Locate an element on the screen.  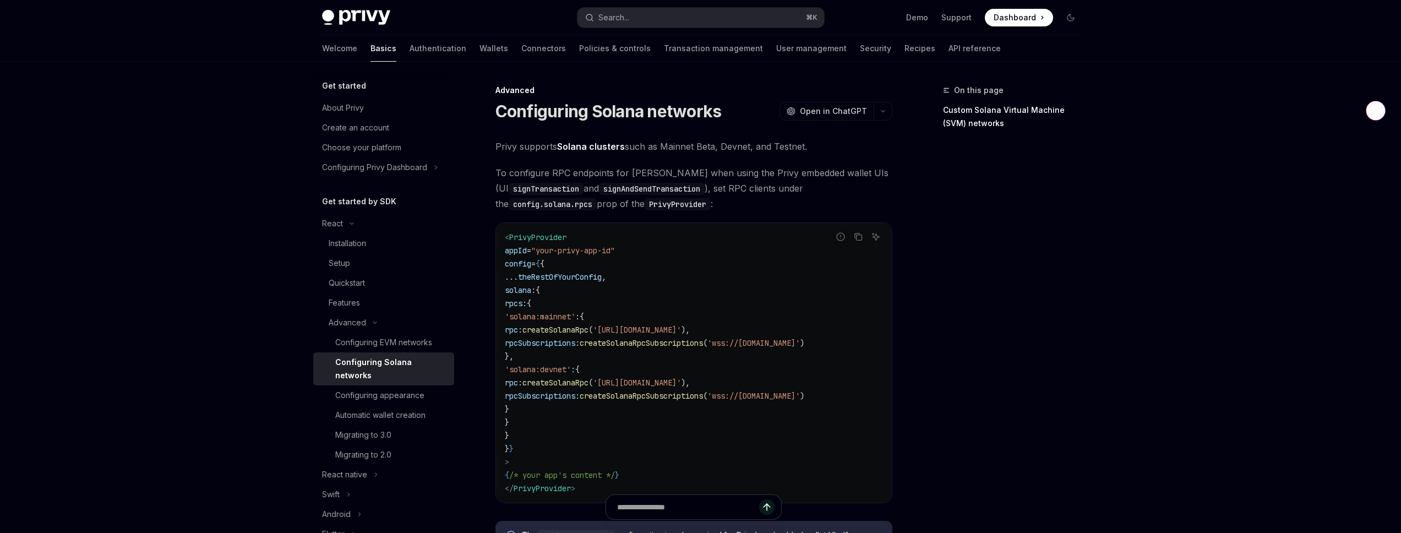
div: Setup is located at coordinates (339, 263).